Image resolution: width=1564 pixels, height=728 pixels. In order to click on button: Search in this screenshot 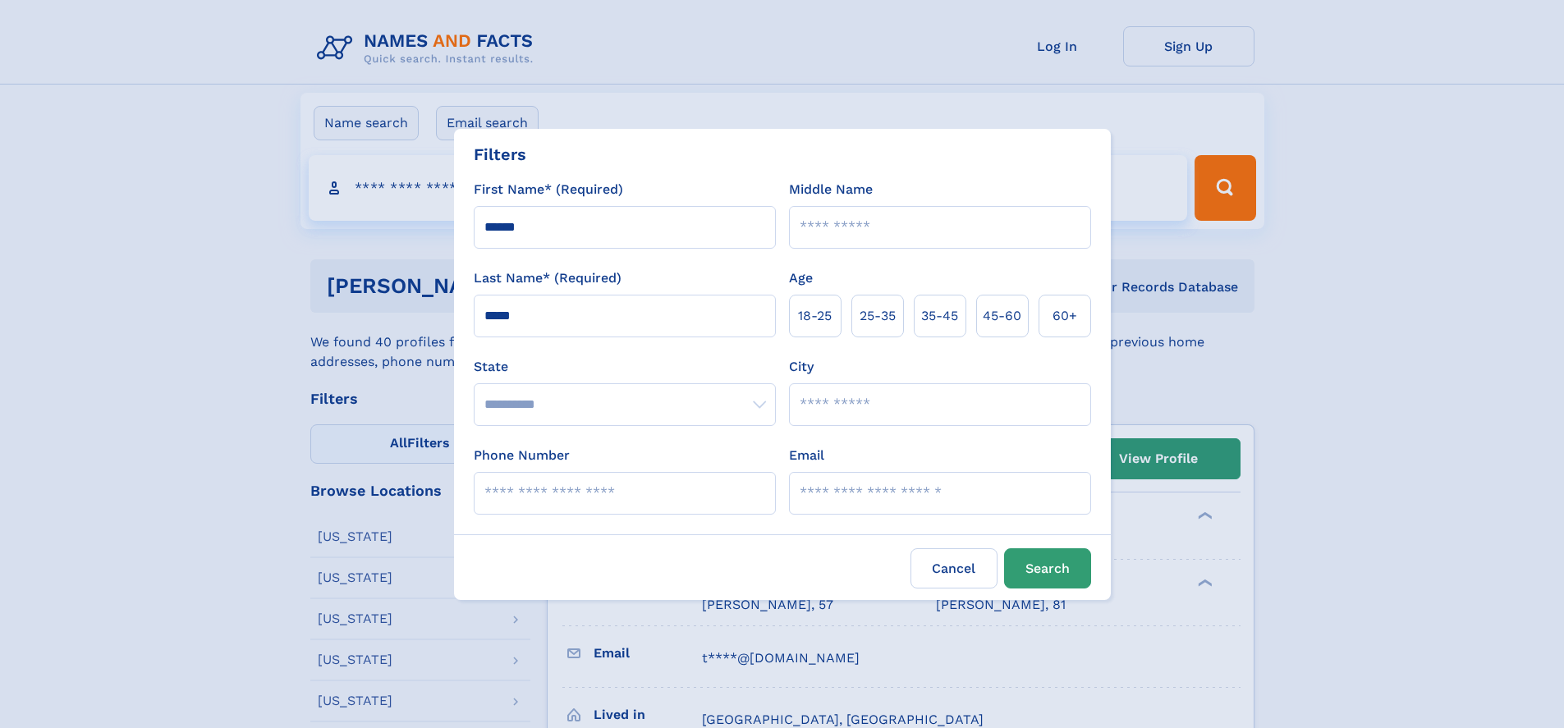, I will do `click(1047, 568)`.